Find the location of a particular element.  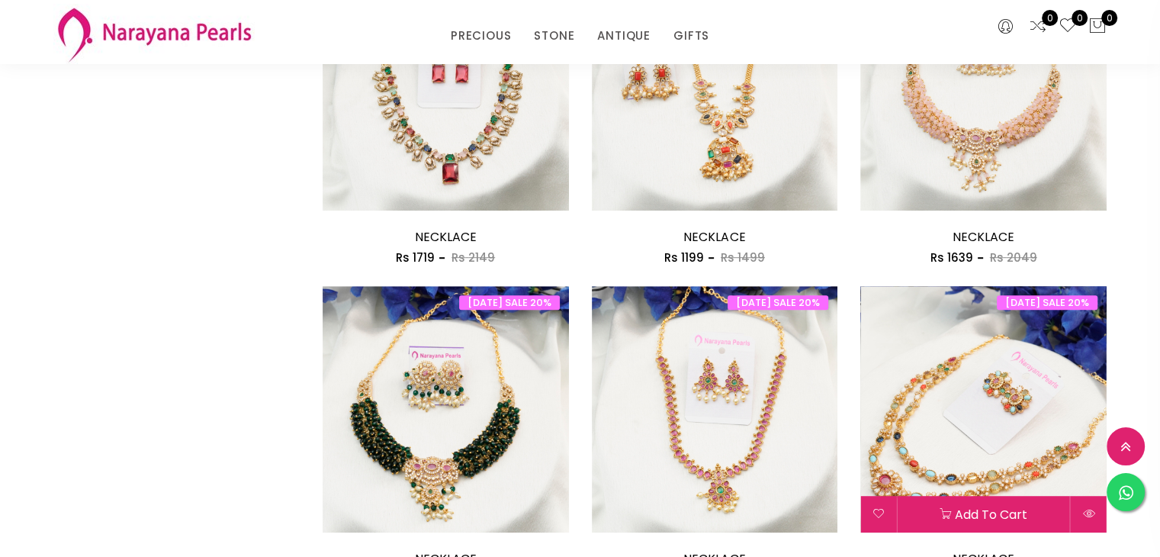

button: Quick View is located at coordinates (1088, 514).